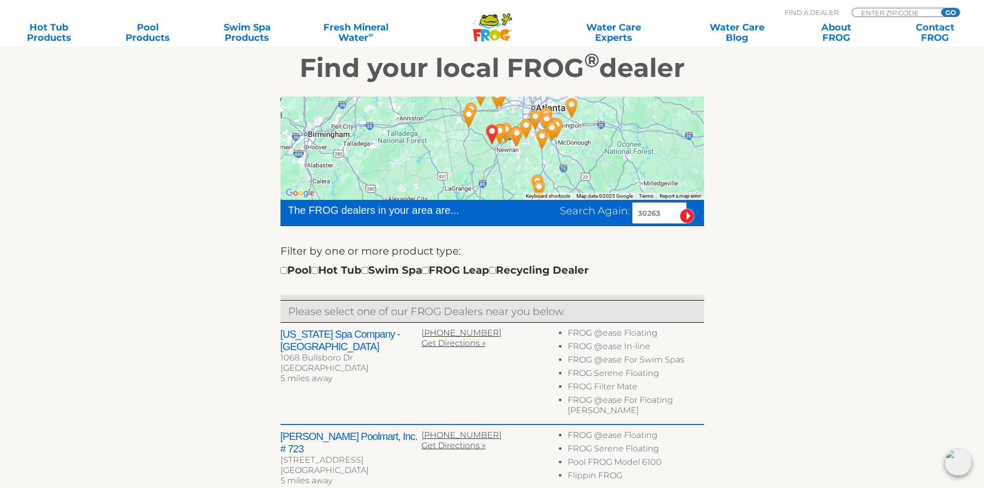  Describe the element at coordinates (247, 33) in the screenshot. I see `a: Swim SpaProducts` at that location.